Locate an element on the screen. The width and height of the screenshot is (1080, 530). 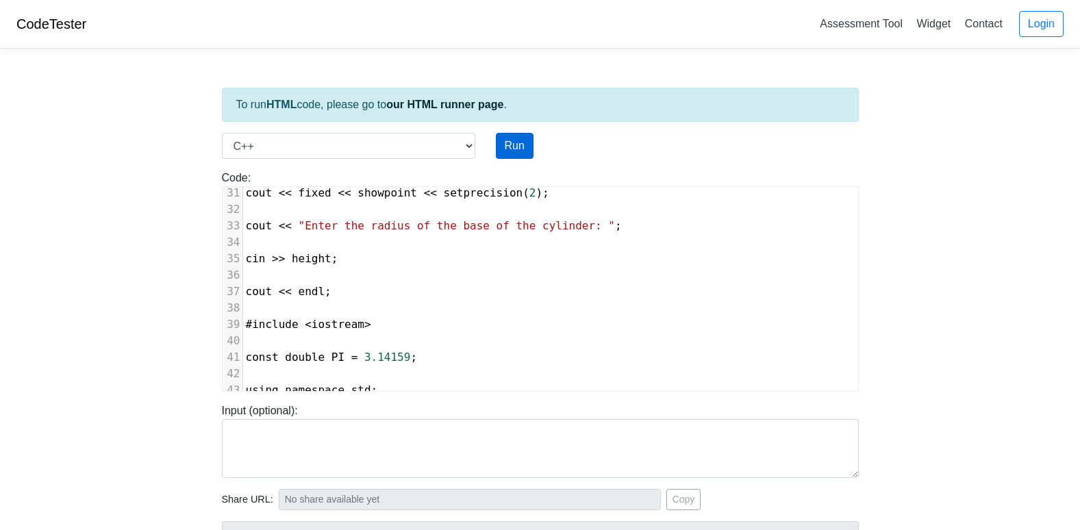
div: 35 is located at coordinates (232, 259).